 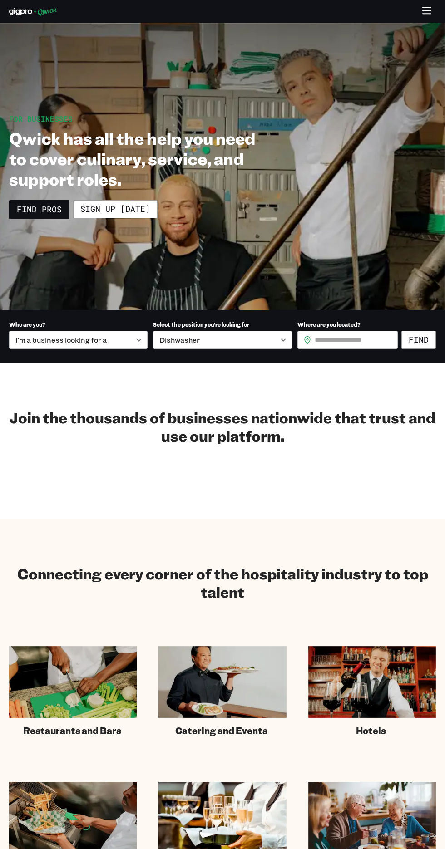 I want to click on a: Restaurants and Bars, so click(x=73, y=691).